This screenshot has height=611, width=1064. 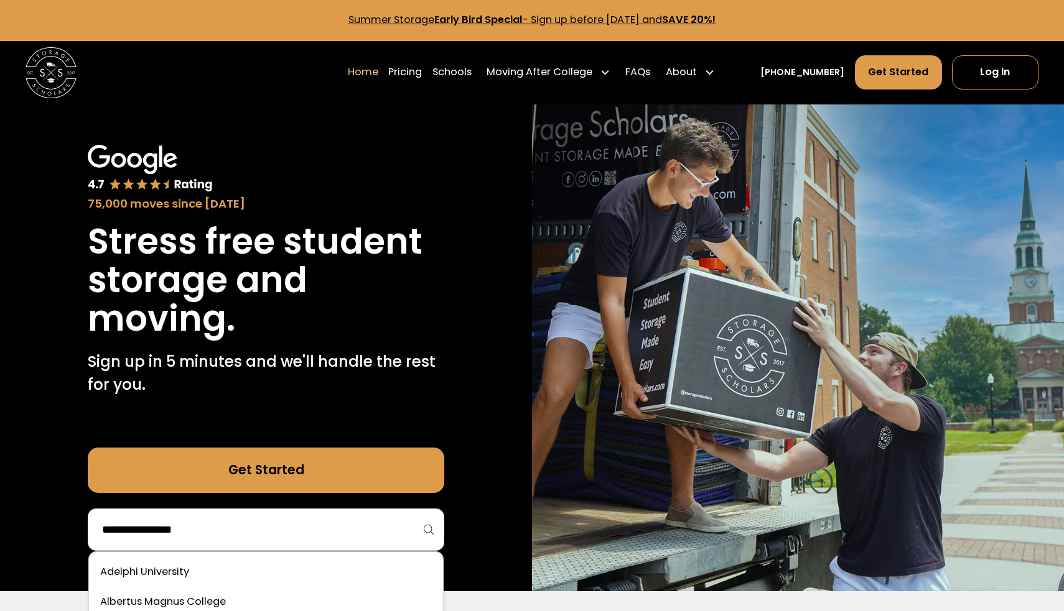 I want to click on strong: SAVE 20%!, so click(x=689, y=19).